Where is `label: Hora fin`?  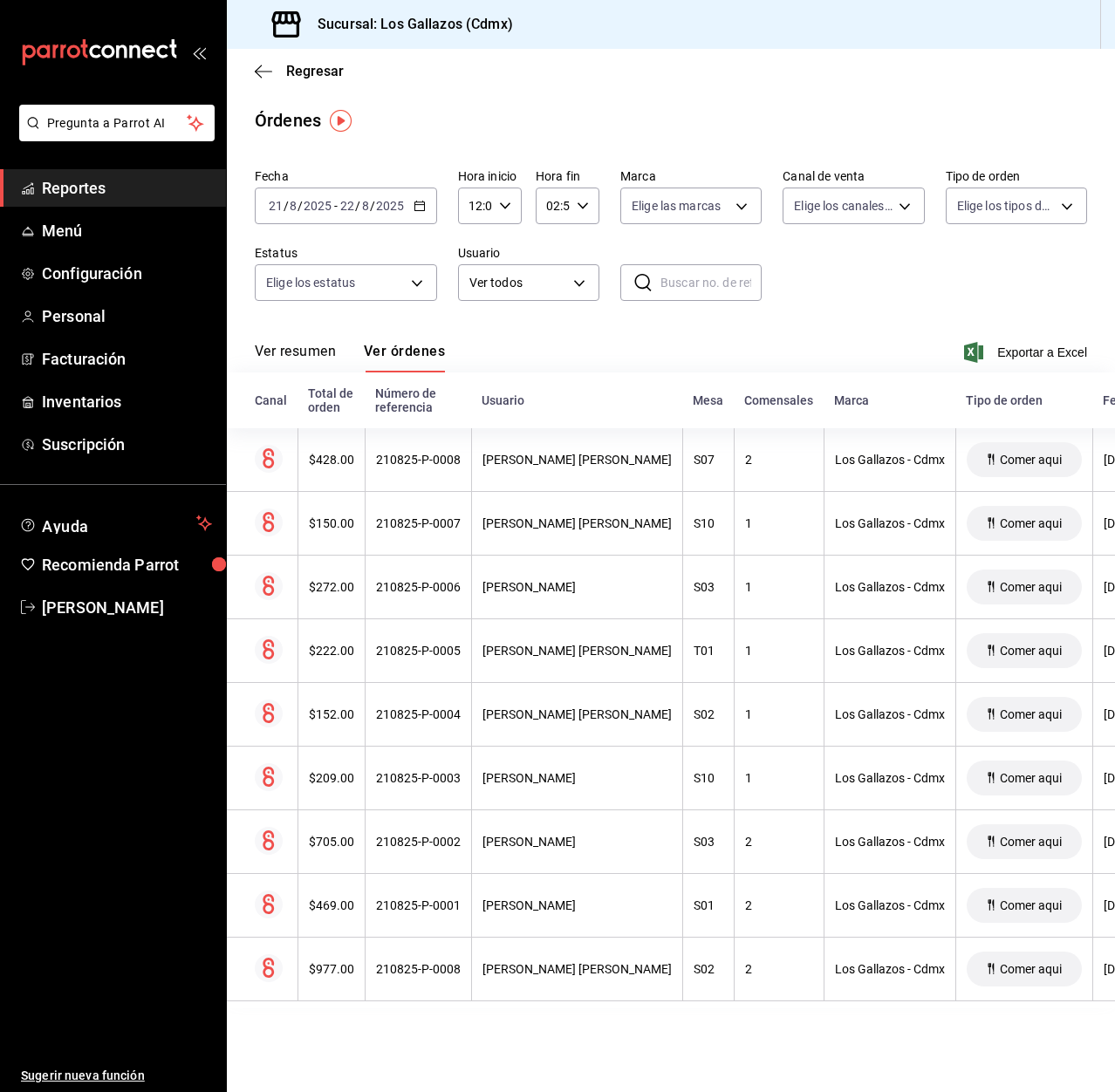 label: Hora fin is located at coordinates (567, 176).